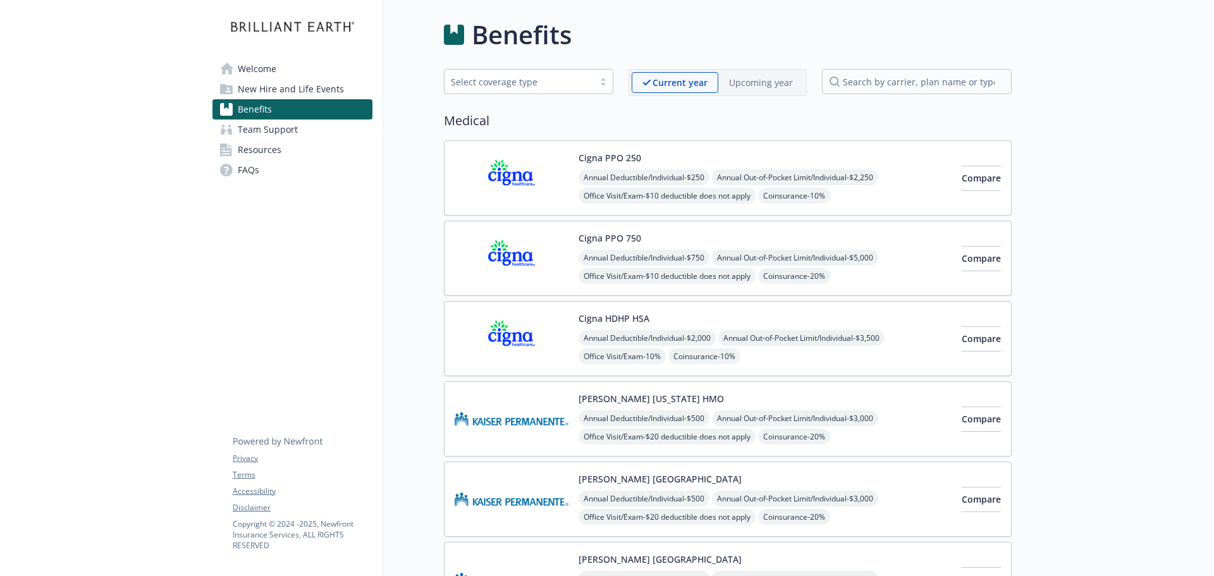 The image size is (1214, 576). I want to click on span: Team Support, so click(268, 130).